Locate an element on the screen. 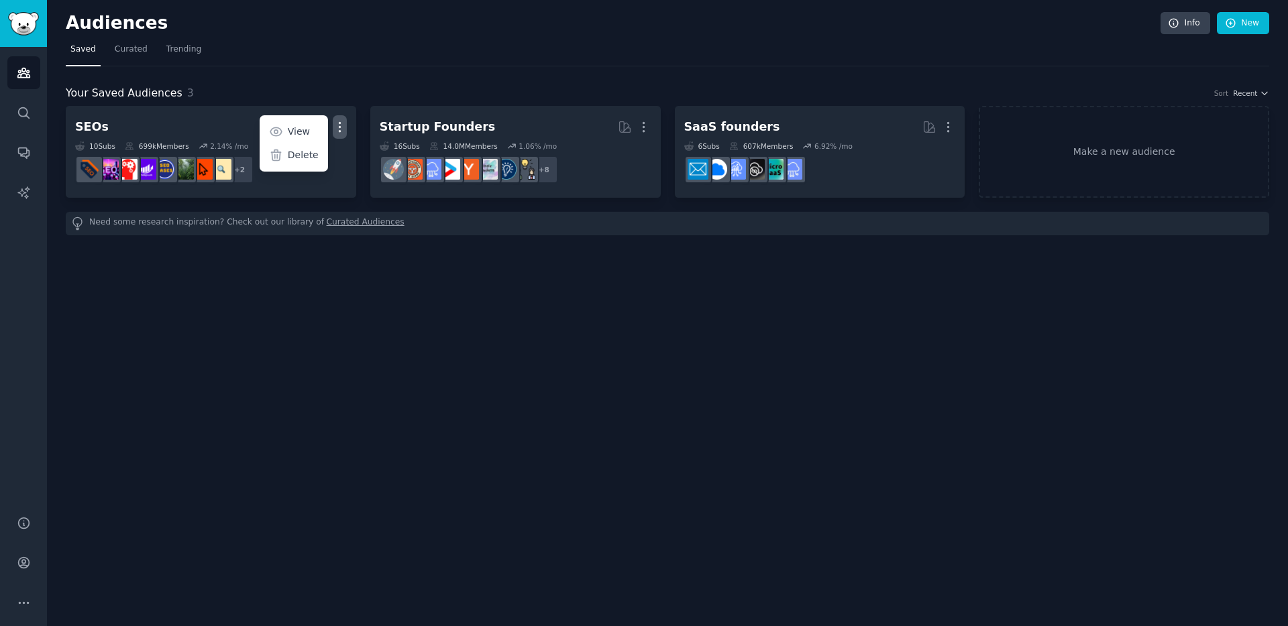 This screenshot has width=1288, height=626. h2: Audiences is located at coordinates (613, 23).